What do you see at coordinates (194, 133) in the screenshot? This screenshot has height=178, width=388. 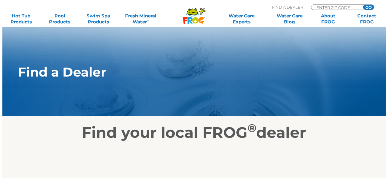 I see `h2: Find your local FROG dealer` at bounding box center [194, 133].